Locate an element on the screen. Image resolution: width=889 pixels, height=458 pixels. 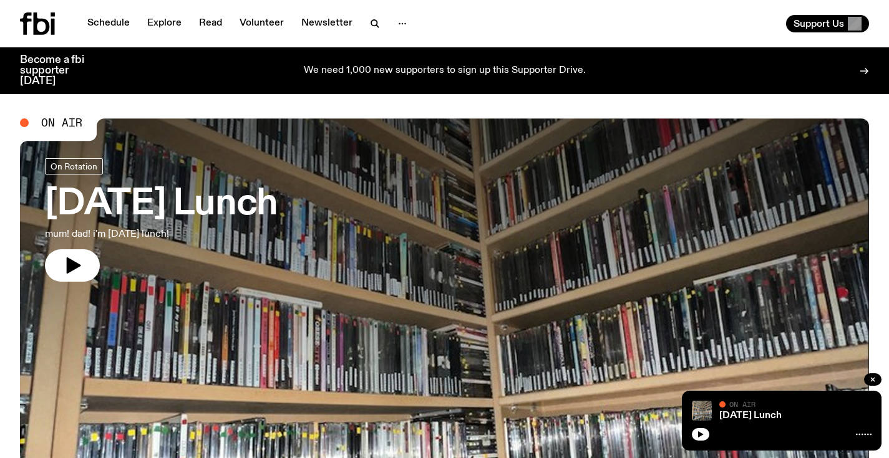
img: A corner shot of the fbi music library is located at coordinates (702, 411).